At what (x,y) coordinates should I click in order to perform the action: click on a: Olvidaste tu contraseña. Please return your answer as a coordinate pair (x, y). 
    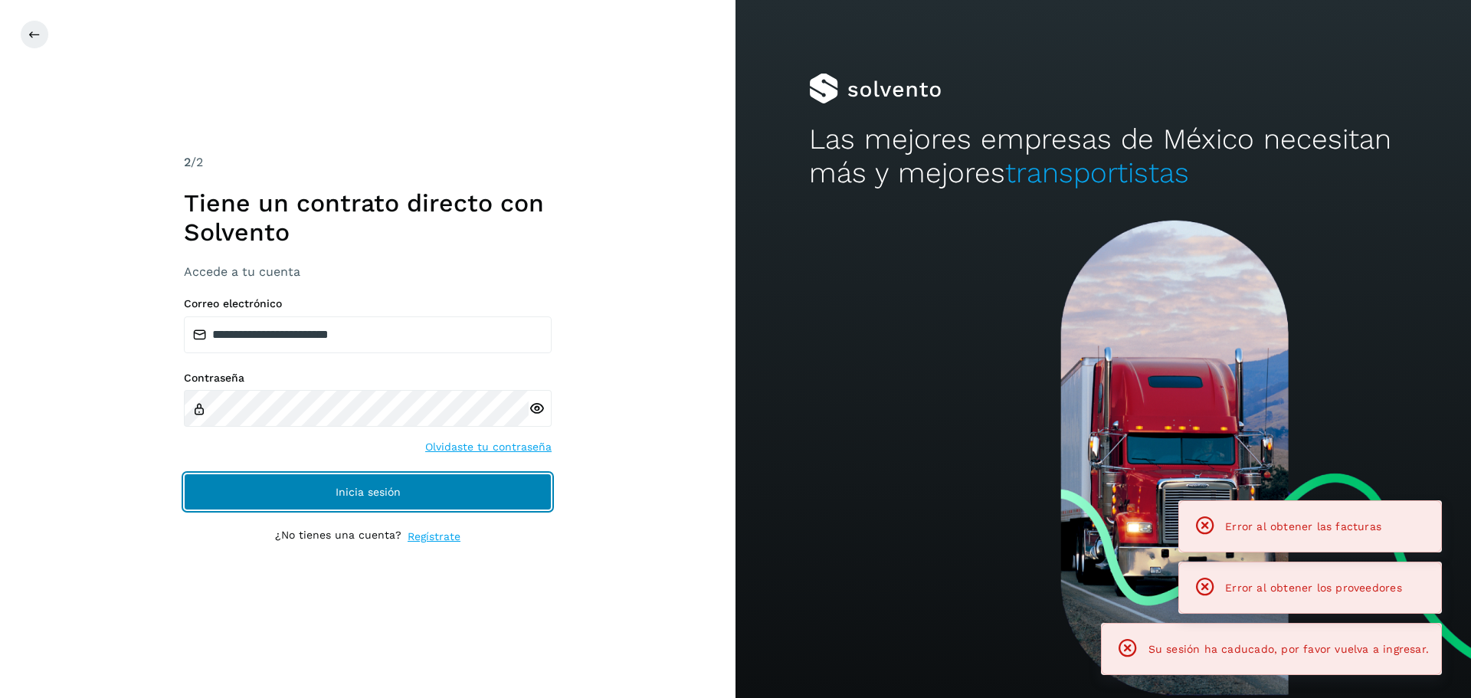
    Looking at the image, I should click on (488, 447).